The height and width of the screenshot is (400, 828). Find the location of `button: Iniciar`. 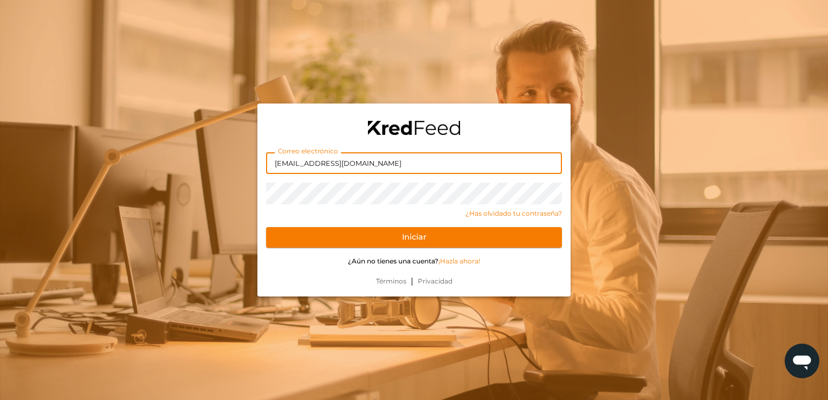

button: Iniciar is located at coordinates (414, 237).